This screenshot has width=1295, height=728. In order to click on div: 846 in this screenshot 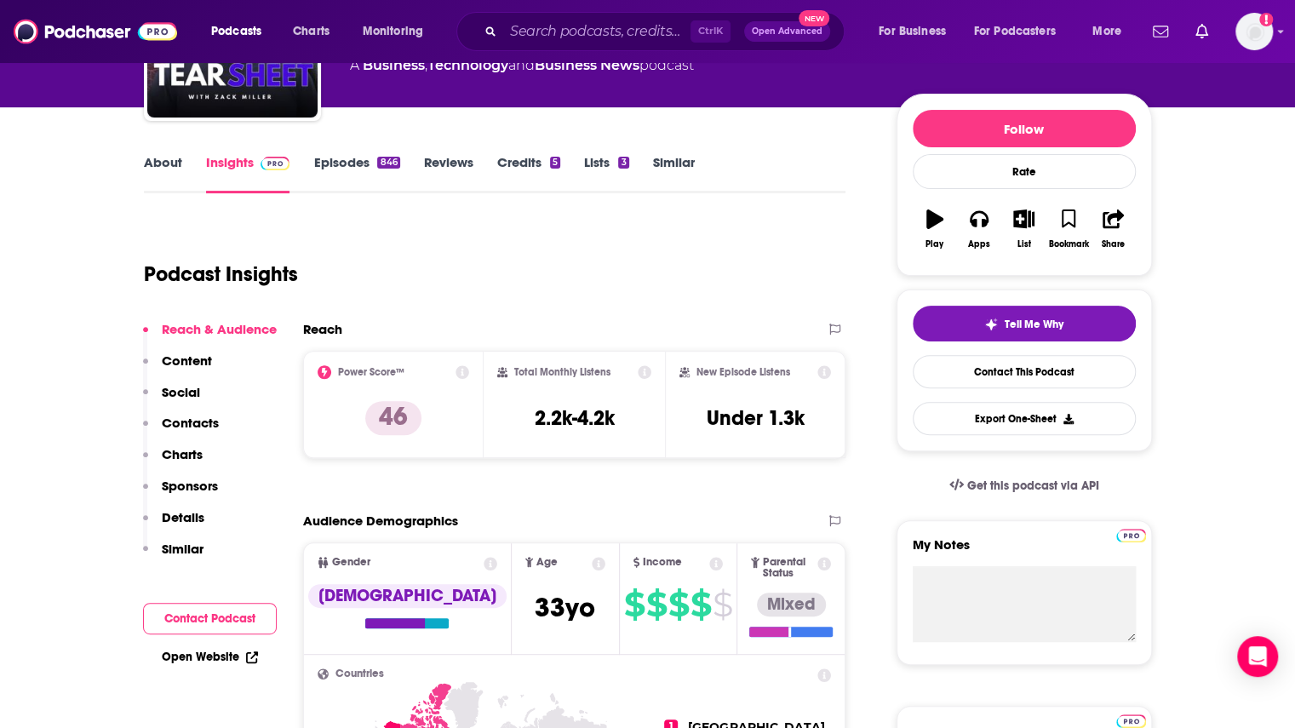, I will do `click(388, 163)`.